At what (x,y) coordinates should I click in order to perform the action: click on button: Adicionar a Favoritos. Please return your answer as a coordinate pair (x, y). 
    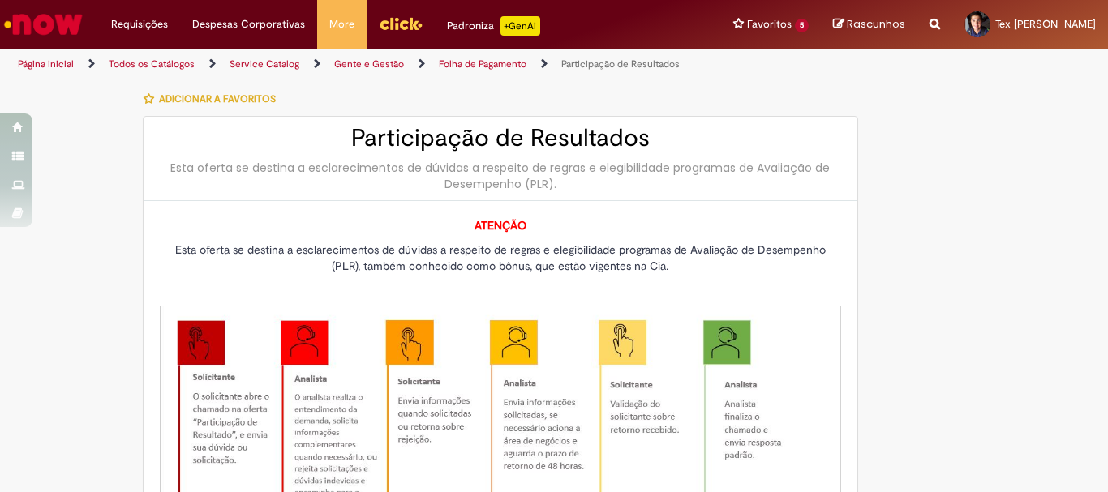
    Looking at the image, I should click on (213, 99).